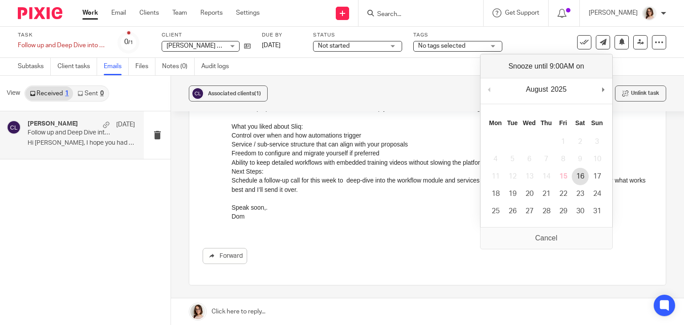 This screenshot has width=684, height=325. What do you see at coordinates (597, 211) in the screenshot?
I see `button: 31` at bounding box center [597, 211].